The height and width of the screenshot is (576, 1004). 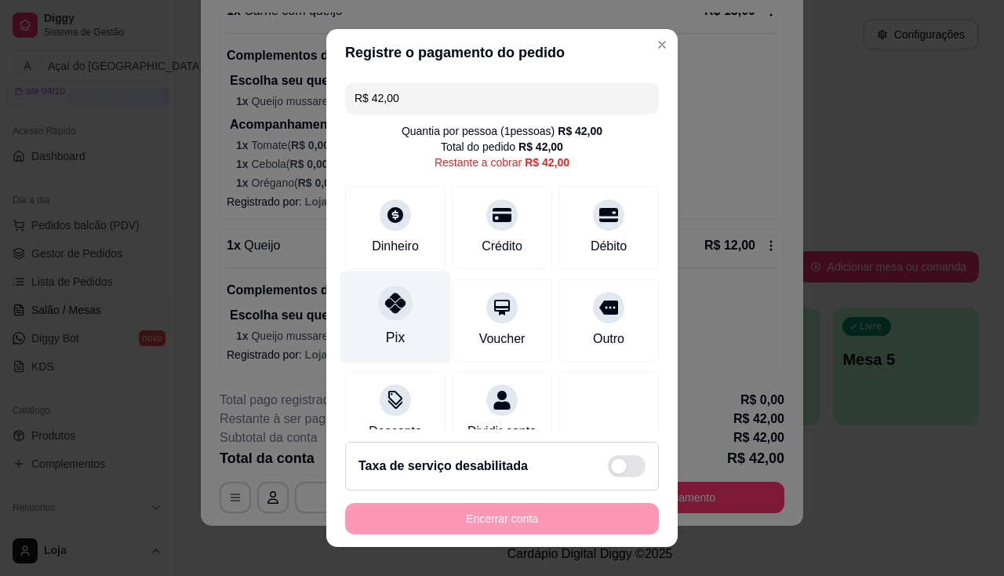 What do you see at coordinates (502, 53) in the screenshot?
I see `header: Registre o pagamento do pedido` at bounding box center [502, 53].